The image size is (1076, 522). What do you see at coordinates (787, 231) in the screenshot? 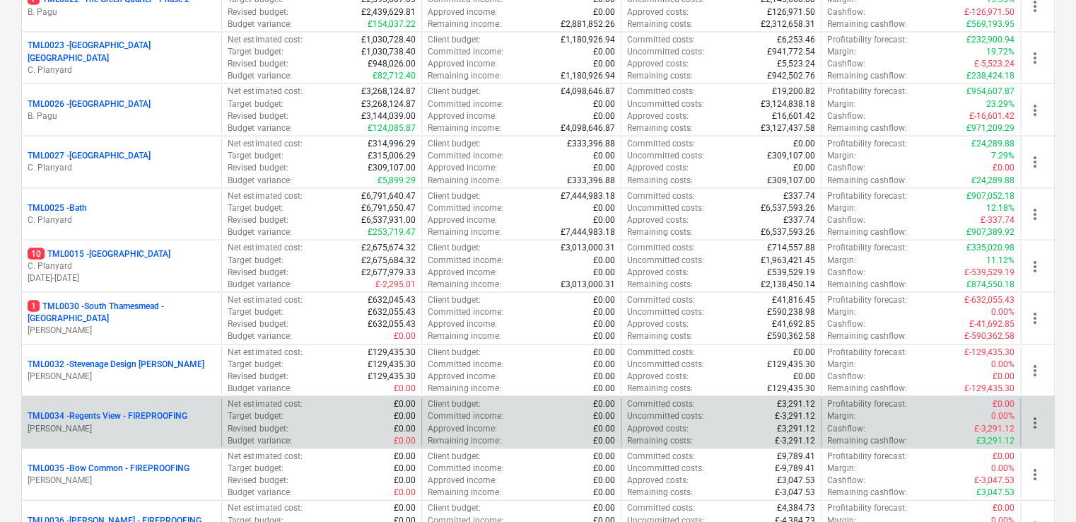
I see `p: £6,537,593.26` at bounding box center [787, 231].